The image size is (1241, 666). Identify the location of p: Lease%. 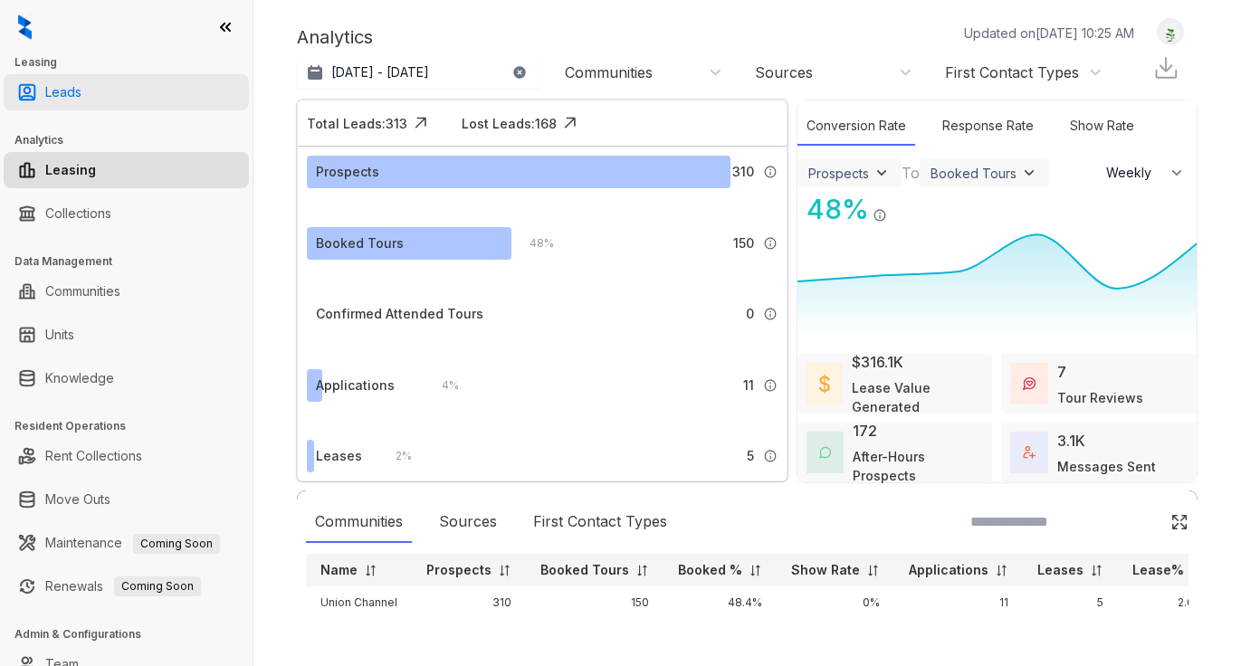
(1158, 570).